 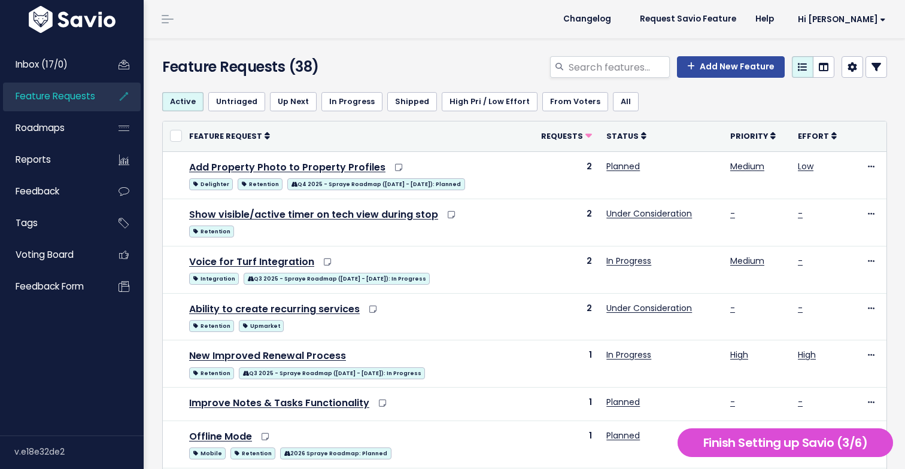 What do you see at coordinates (40, 127) in the screenshot?
I see `span: Roadmaps` at bounding box center [40, 127].